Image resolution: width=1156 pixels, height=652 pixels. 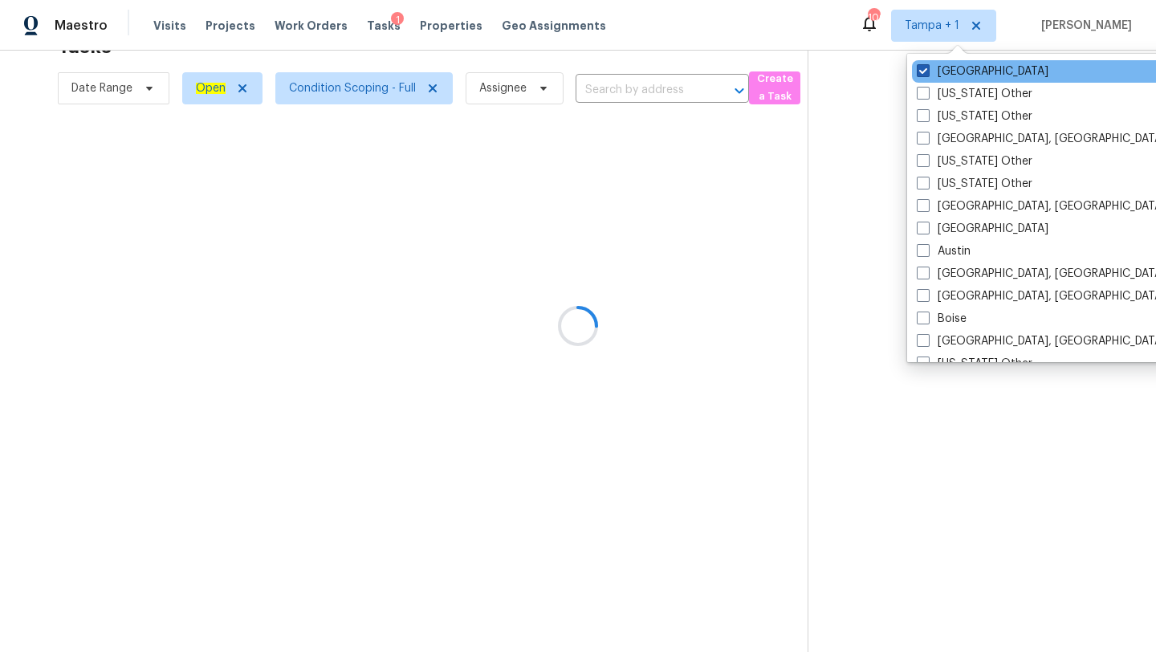 What do you see at coordinates (941, 319) in the screenshot?
I see `label: Boise` at bounding box center [941, 319].